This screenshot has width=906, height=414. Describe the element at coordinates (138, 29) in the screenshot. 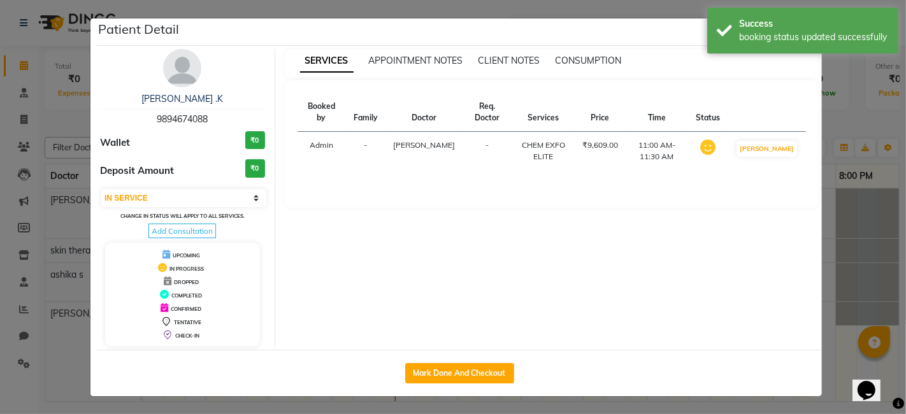

I see `h5: Patient Detail` at that location.